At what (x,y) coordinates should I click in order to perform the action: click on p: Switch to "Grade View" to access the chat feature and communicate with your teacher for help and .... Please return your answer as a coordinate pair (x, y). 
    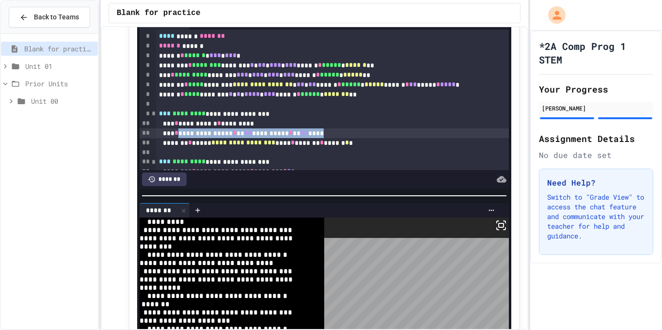
    Looking at the image, I should click on (596, 217).